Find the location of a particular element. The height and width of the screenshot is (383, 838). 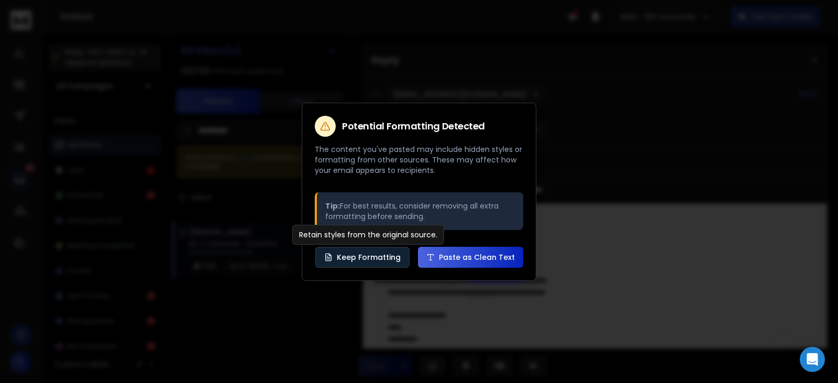

p: For best results, consider removing all extra formatting before sending. is located at coordinates (420, 211).